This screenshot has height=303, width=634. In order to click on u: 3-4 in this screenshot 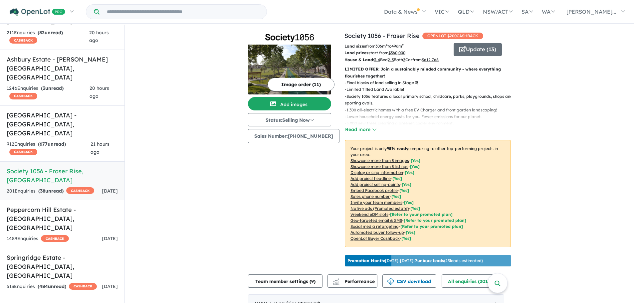, I will do `click(377, 60)`.